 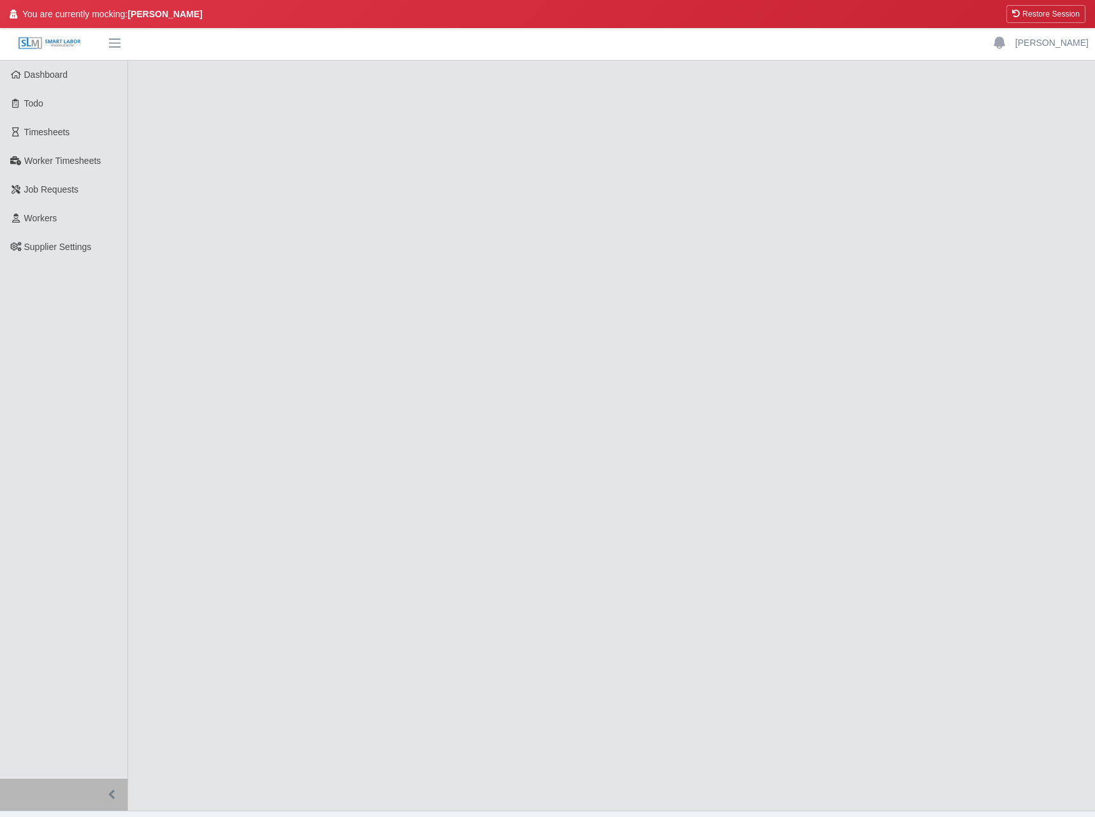 I want to click on span: Dashboard, so click(x=46, y=75).